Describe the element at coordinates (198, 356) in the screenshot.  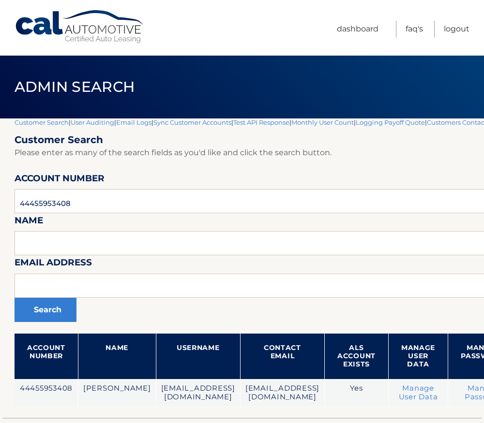
I see `th: Username` at that location.